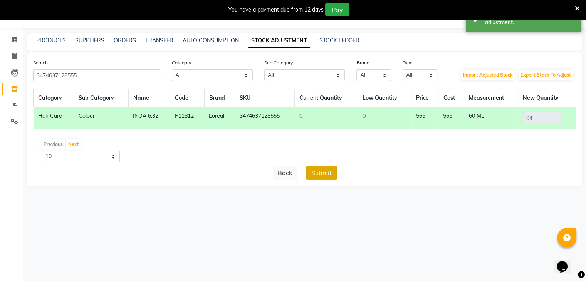 This screenshot has height=281, width=586. What do you see at coordinates (265, 98) in the screenshot?
I see `th: SKU` at bounding box center [265, 98].